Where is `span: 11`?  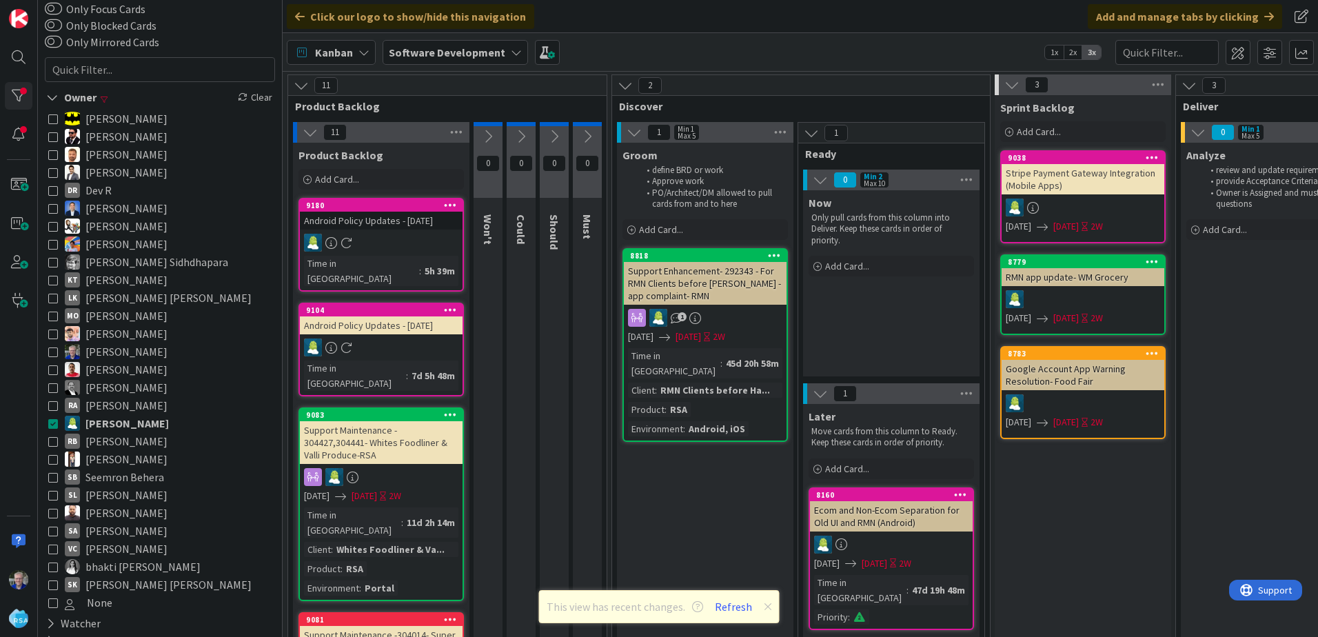 span: 11 is located at coordinates (335, 132).